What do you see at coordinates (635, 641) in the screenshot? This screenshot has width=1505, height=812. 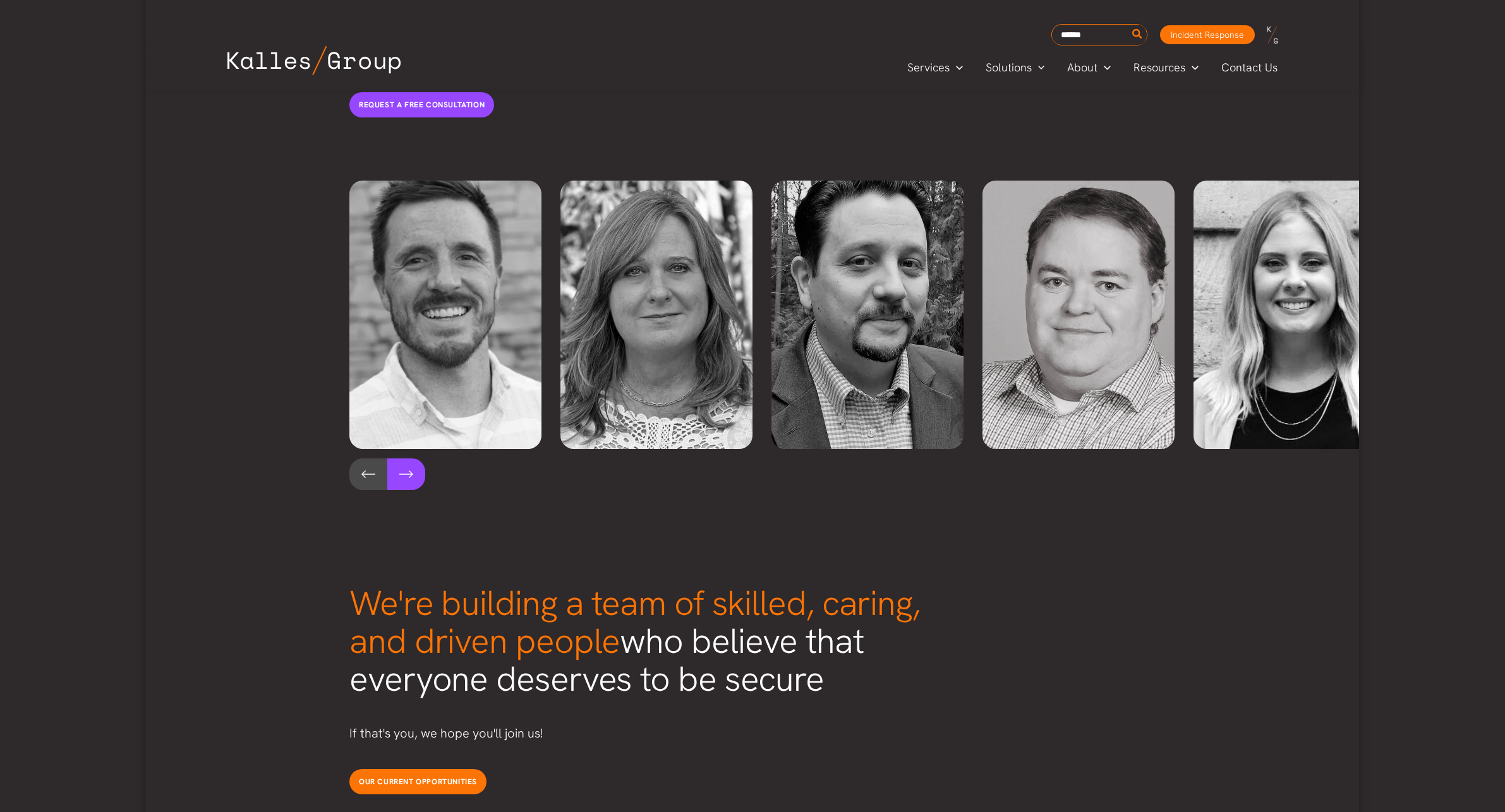 I see `span: who believe that everyone deserves to be secure` at bounding box center [635, 641].